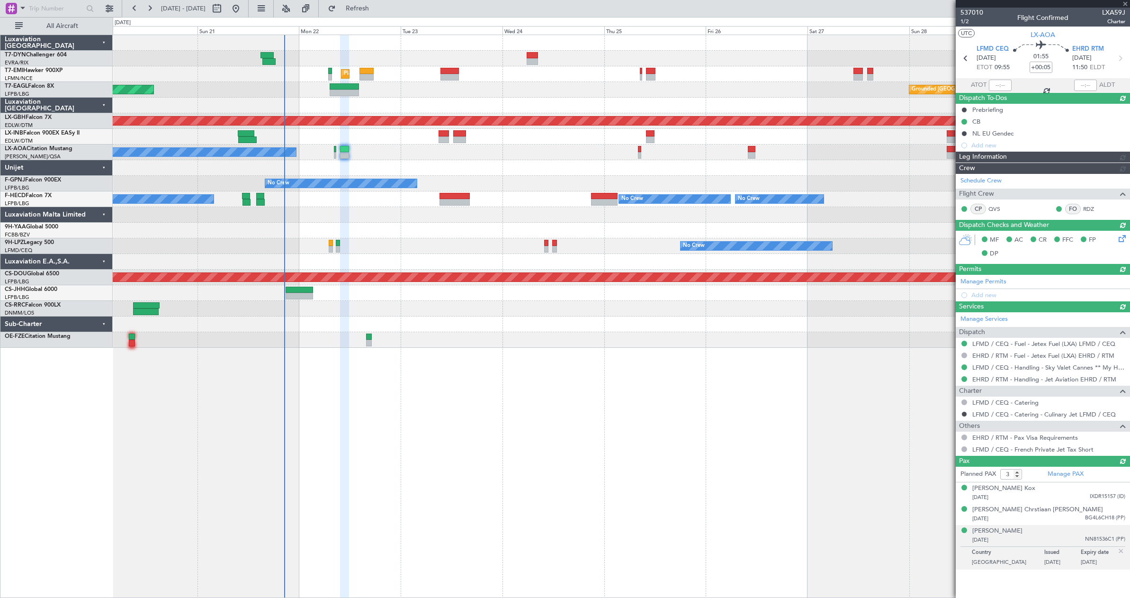  I want to click on span: Refresh, so click(358, 9).